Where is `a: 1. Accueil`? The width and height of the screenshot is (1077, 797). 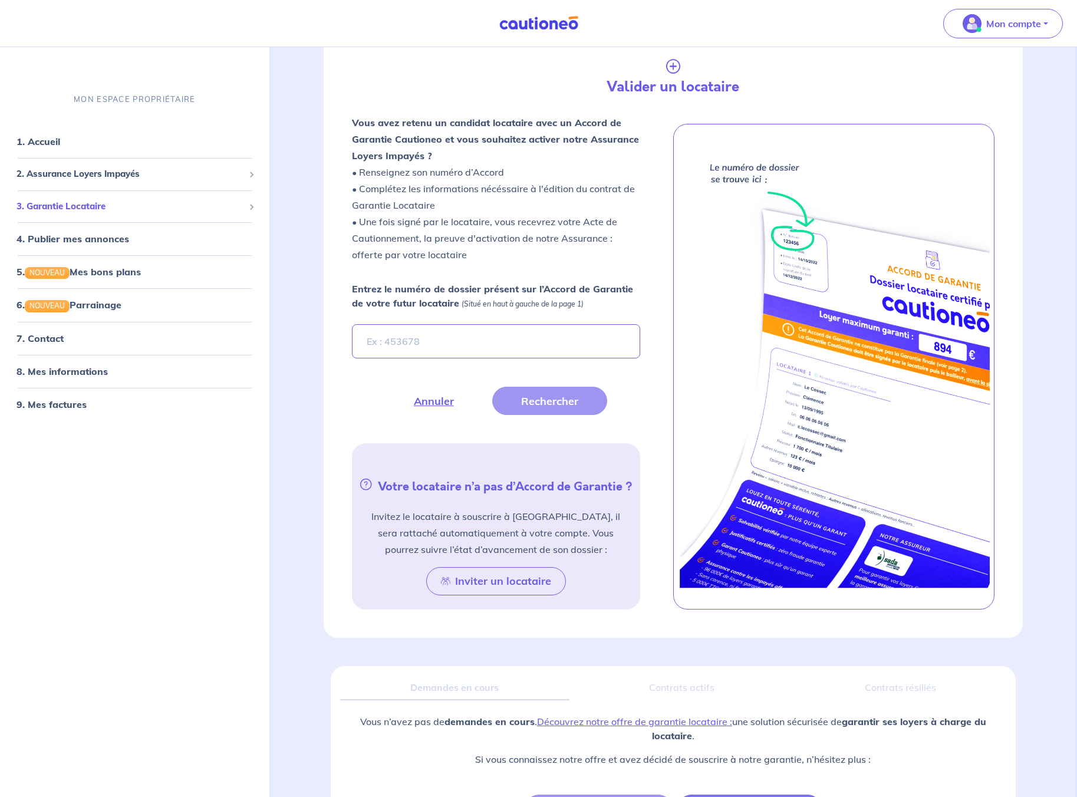 a: 1. Accueil is located at coordinates (38, 141).